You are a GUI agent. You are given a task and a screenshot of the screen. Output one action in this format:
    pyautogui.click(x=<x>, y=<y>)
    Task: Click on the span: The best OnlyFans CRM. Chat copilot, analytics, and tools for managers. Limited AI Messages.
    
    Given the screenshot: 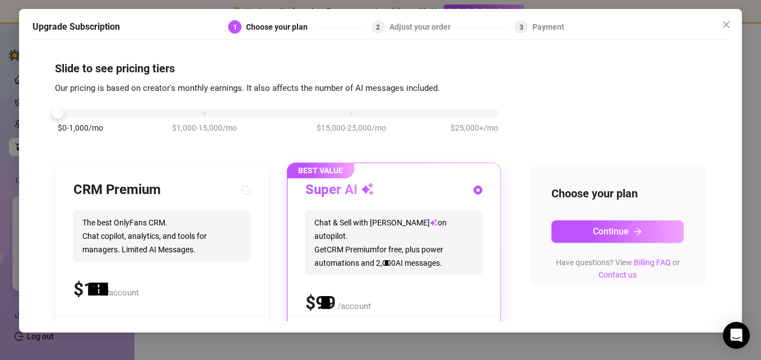 What is the action you would take?
    pyautogui.click(x=162, y=236)
    